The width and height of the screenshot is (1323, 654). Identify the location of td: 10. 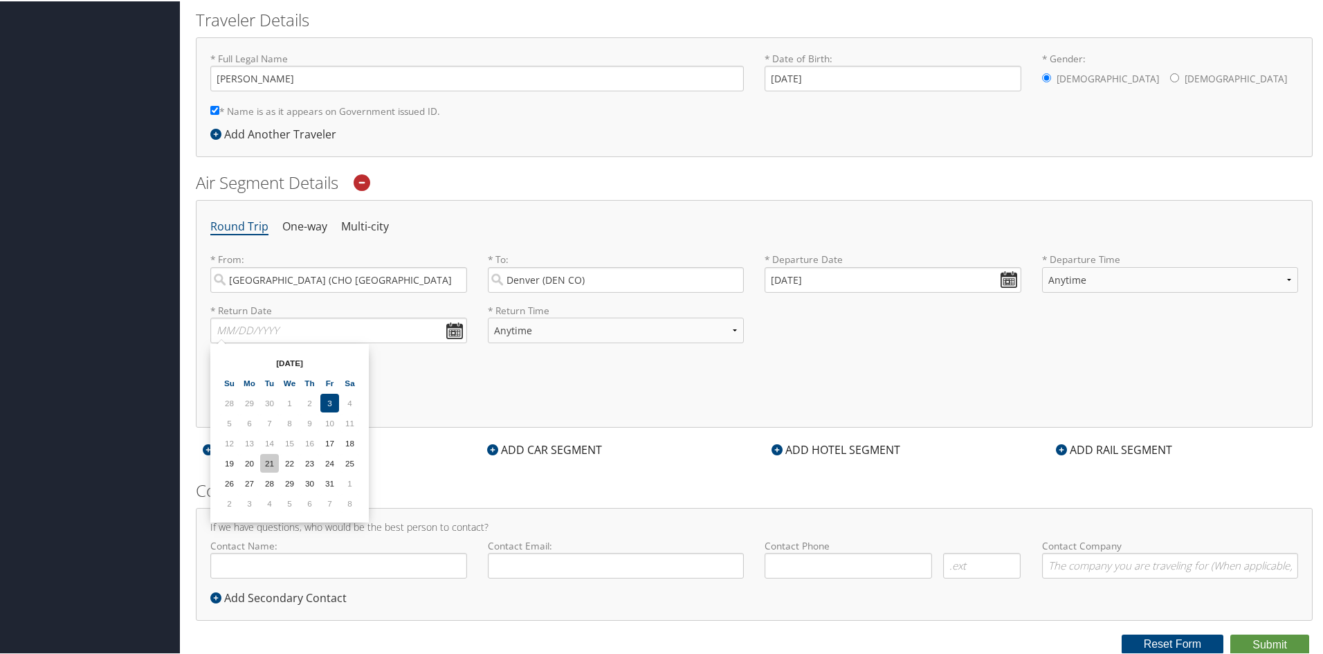
(329, 421).